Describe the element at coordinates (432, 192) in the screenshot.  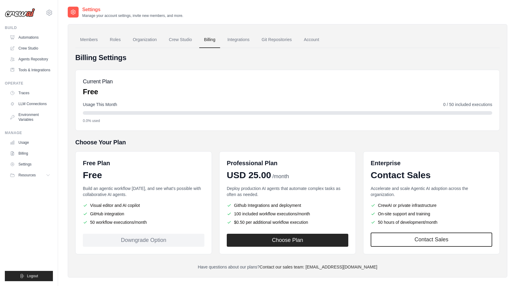
I see `p: Accelerate and scale Agentic AI adoption across the organization.` at that location.